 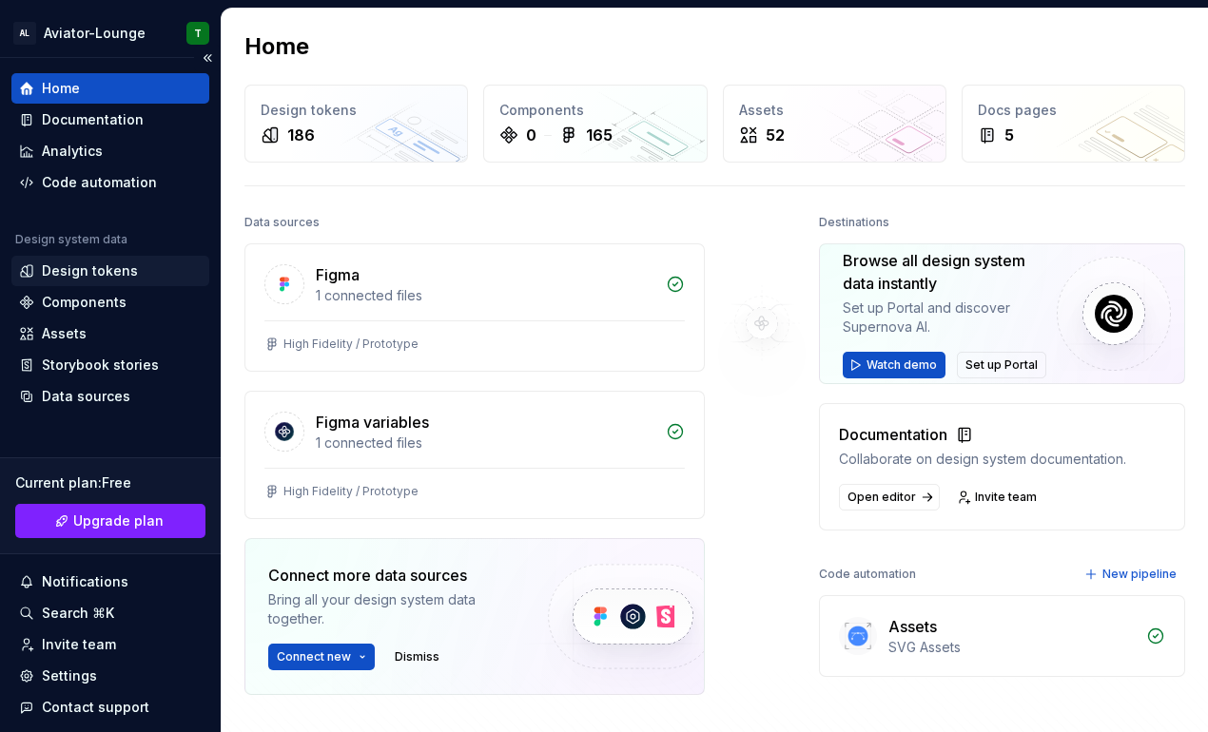 What do you see at coordinates (417, 657) in the screenshot?
I see `span: Dismiss` at bounding box center [417, 657].